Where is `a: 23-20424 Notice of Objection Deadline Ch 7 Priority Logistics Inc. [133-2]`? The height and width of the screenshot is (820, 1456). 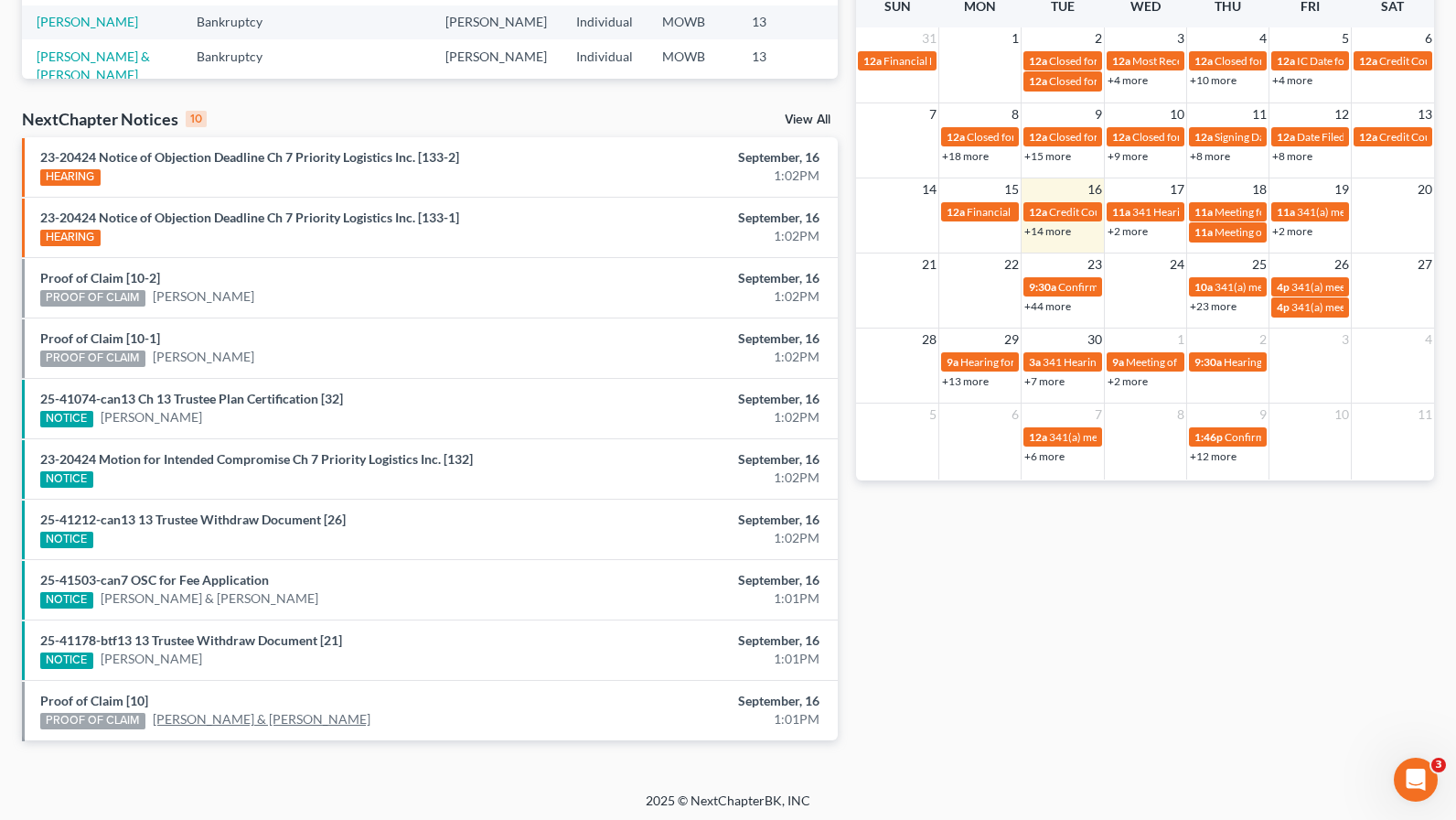
a: 23-20424 Notice of Objection Deadline Ch 7 Priority Logistics Inc. [133-2] is located at coordinates (250, 156).